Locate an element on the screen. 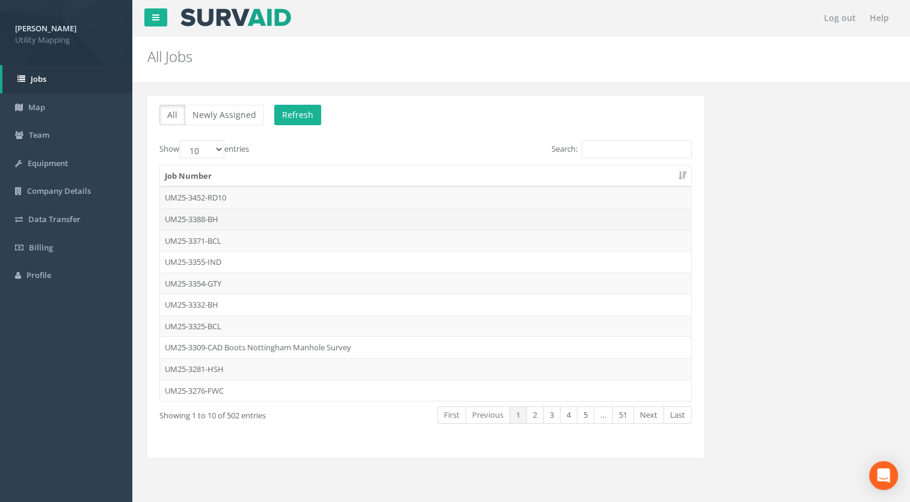 This screenshot has height=502, width=910. td: UM25-3354-GTY is located at coordinates (425, 283).